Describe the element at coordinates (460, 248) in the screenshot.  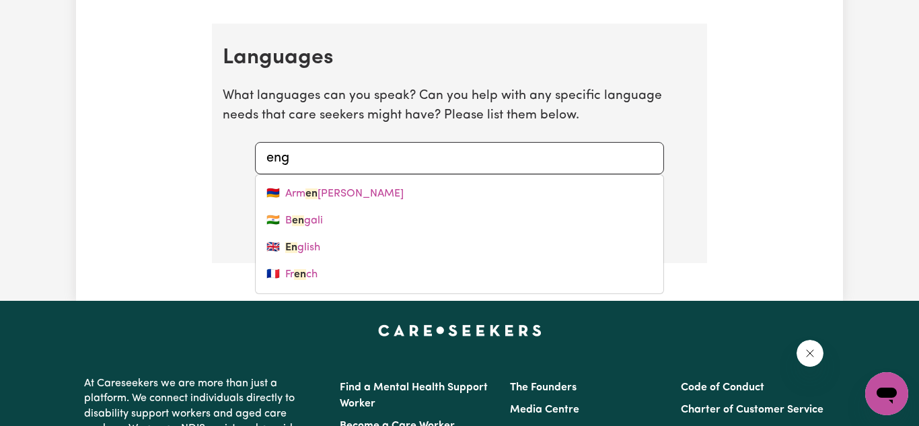
I see `a: English` at that location.